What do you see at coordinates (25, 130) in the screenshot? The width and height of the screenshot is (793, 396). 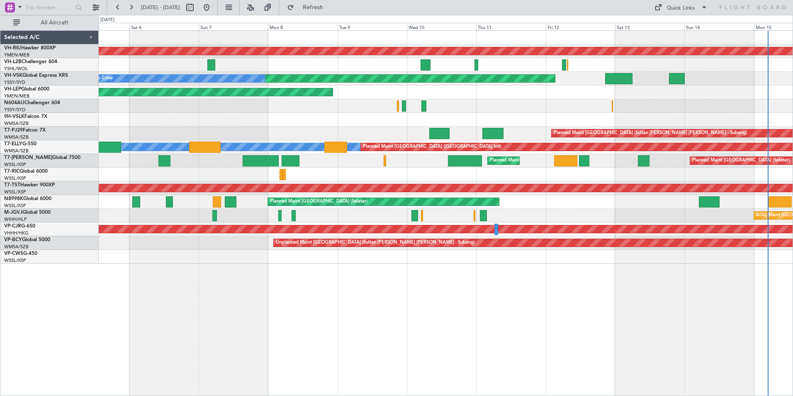 I see `a: T7-PJ29Falcon 7X` at bounding box center [25, 130].